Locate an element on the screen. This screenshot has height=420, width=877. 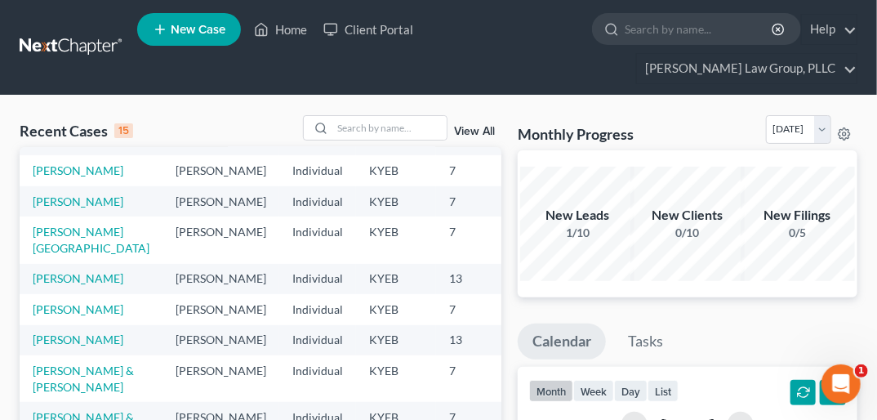
a: Tasks is located at coordinates (645, 341).